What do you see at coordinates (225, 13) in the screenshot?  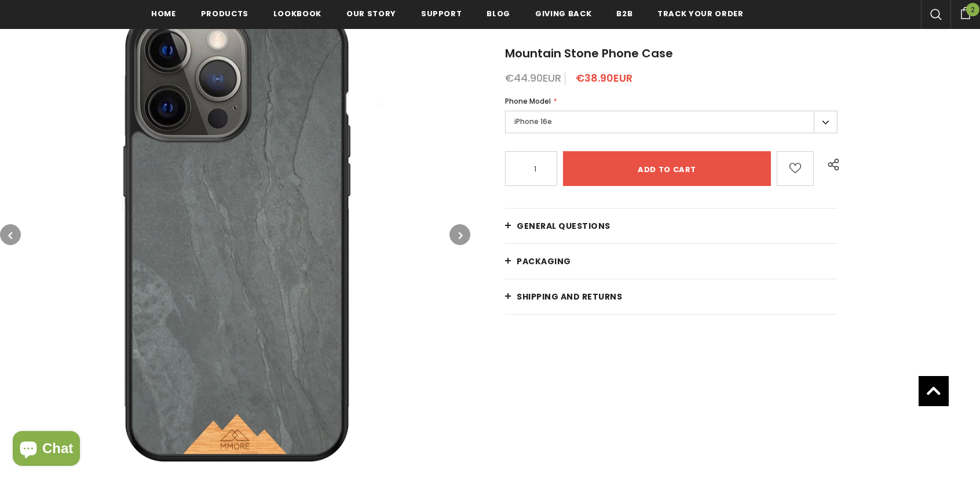 I see `span: Products` at bounding box center [225, 13].